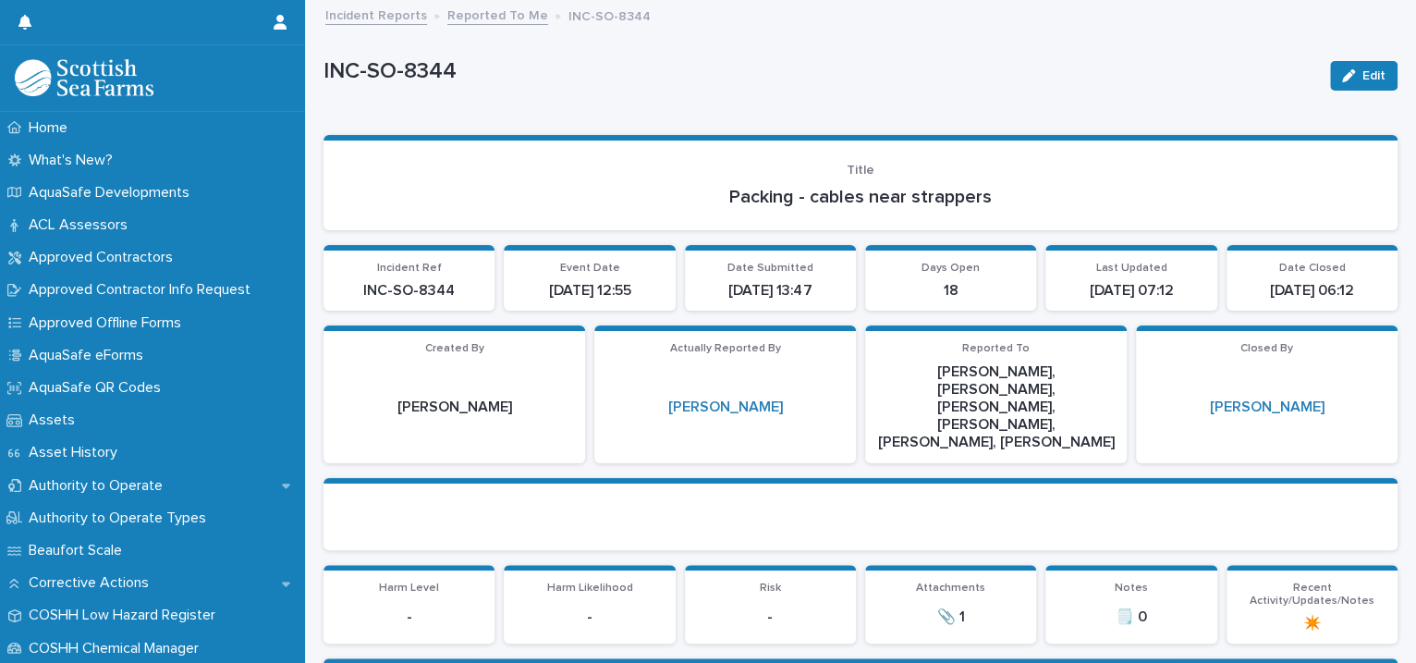 The image size is (1416, 663). I want to click on p: AquaSafe QR Codes, so click(98, 387).